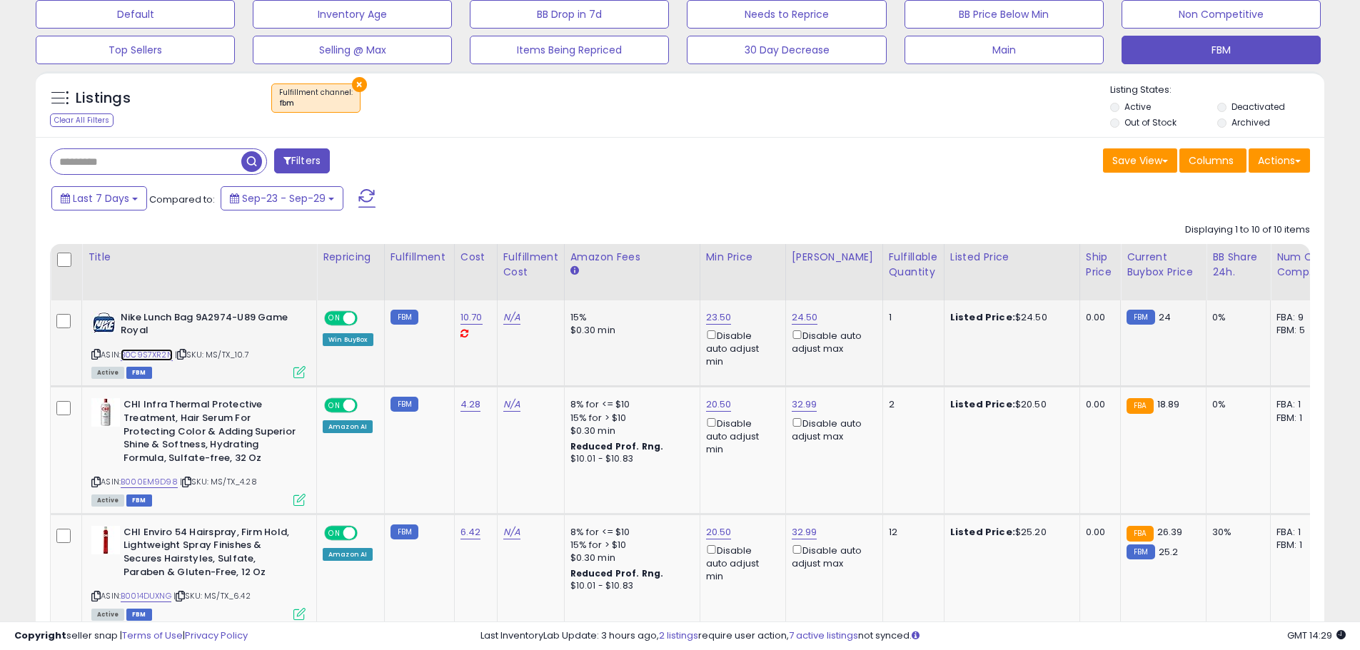 This screenshot has height=650, width=1360. I want to click on a: B000EM9D98, so click(149, 482).